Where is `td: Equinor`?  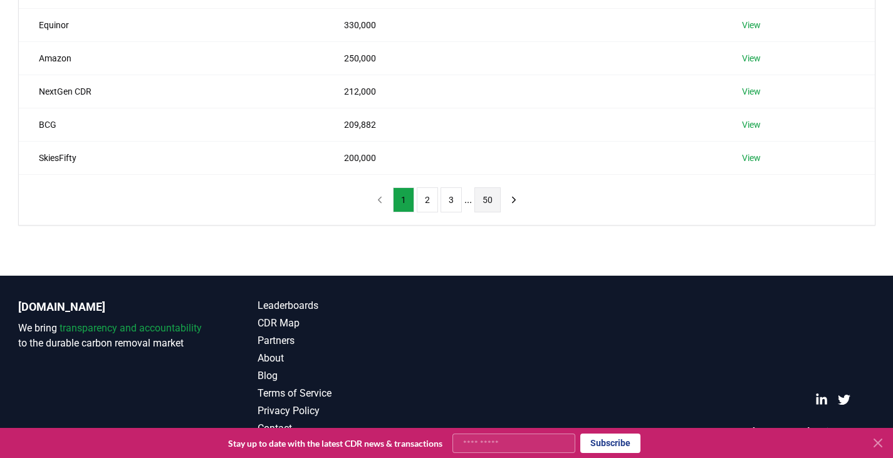
td: Equinor is located at coordinates (172, 24).